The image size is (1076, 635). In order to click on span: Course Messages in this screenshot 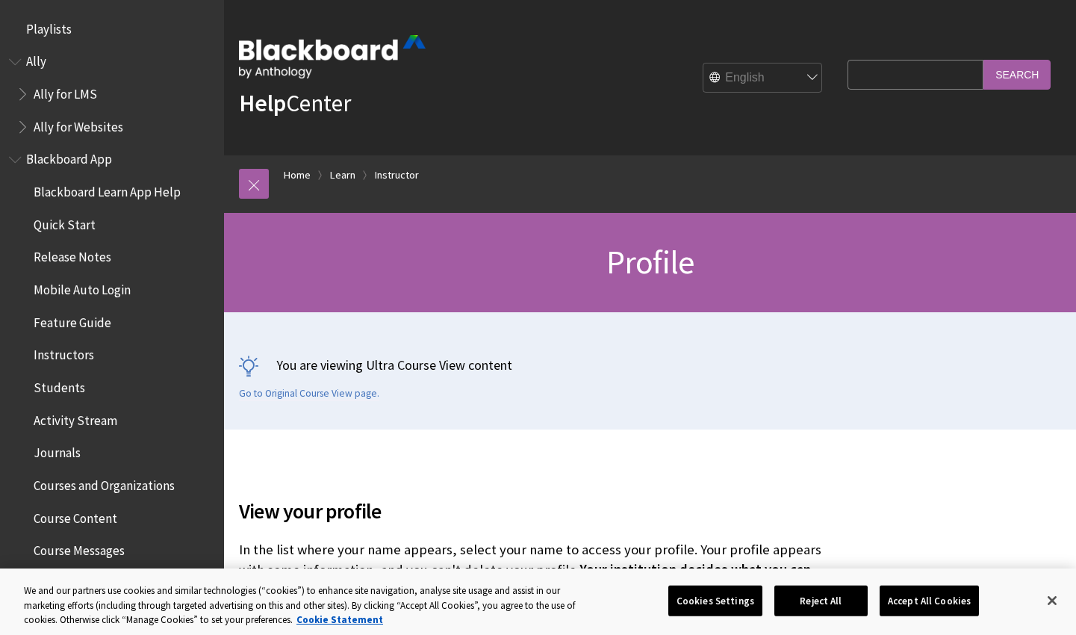, I will do `click(79, 548)`.